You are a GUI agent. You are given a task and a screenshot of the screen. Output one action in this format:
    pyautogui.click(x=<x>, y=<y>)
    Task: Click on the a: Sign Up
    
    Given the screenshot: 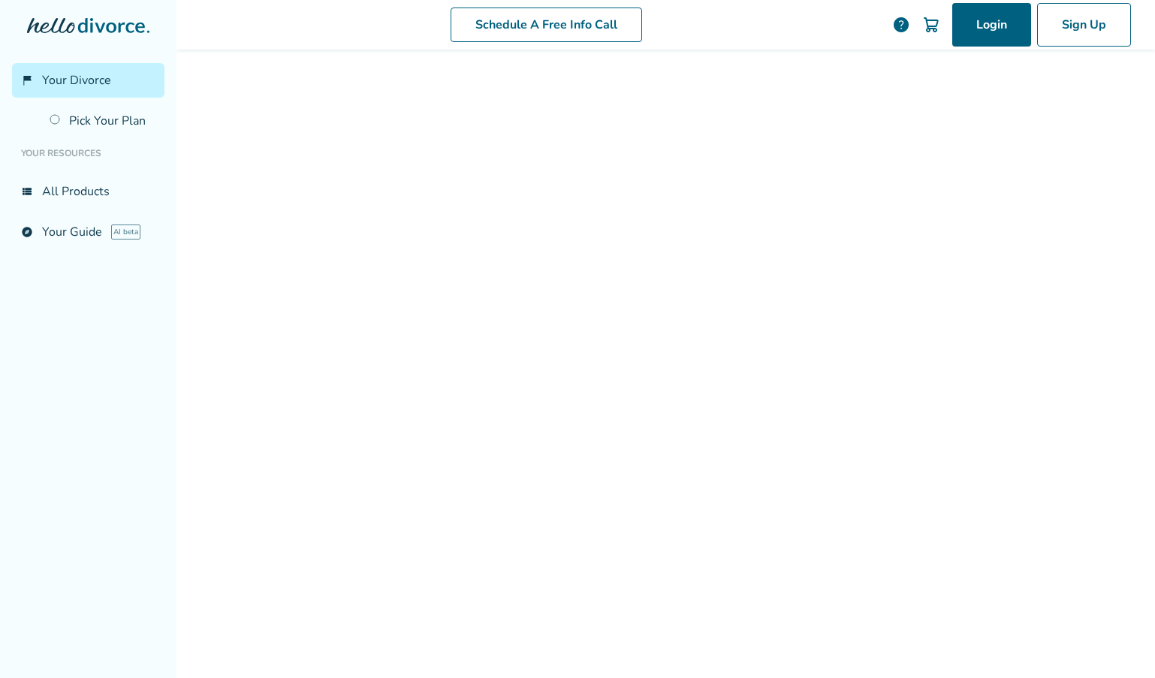 What is the action you would take?
    pyautogui.click(x=1083, y=25)
    